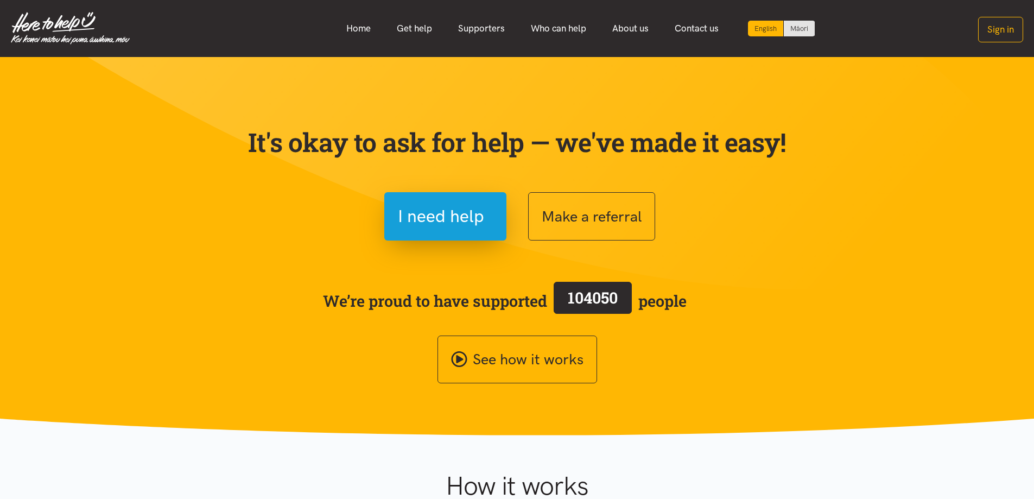  I want to click on button: Sign in, so click(1001, 29).